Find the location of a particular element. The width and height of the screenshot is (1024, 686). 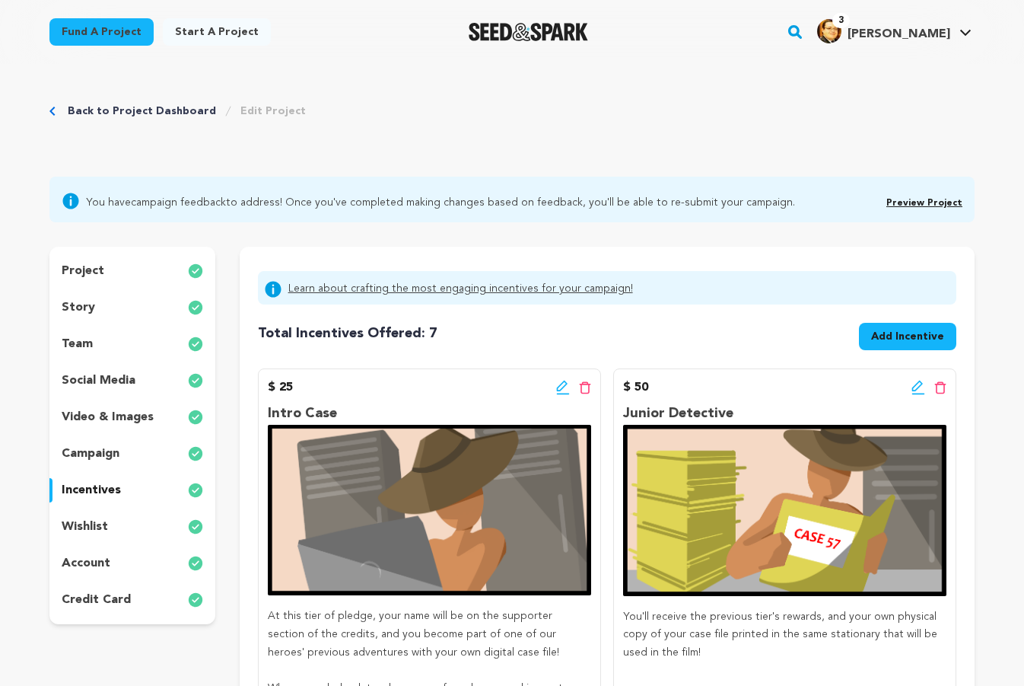

button: Add Incentive is located at coordinates (908, 336).